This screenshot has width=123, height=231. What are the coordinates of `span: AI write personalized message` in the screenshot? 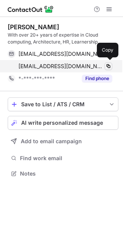 It's located at (62, 123).